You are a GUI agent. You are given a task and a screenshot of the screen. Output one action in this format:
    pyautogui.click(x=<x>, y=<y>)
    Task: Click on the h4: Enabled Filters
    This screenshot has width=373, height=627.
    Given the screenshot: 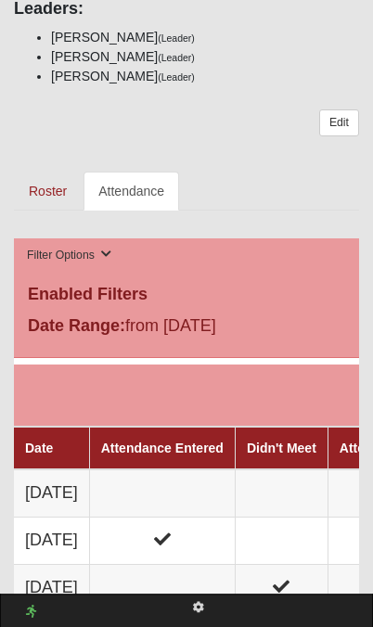 What is the action you would take?
    pyautogui.click(x=186, y=295)
    